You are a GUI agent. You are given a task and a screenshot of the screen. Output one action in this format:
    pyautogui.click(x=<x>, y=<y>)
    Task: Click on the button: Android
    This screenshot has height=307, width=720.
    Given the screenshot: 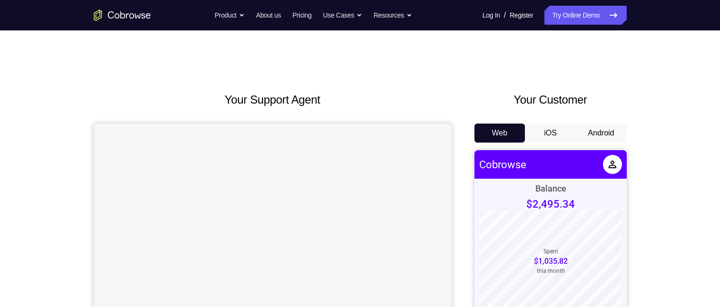 What is the action you would take?
    pyautogui.click(x=601, y=133)
    